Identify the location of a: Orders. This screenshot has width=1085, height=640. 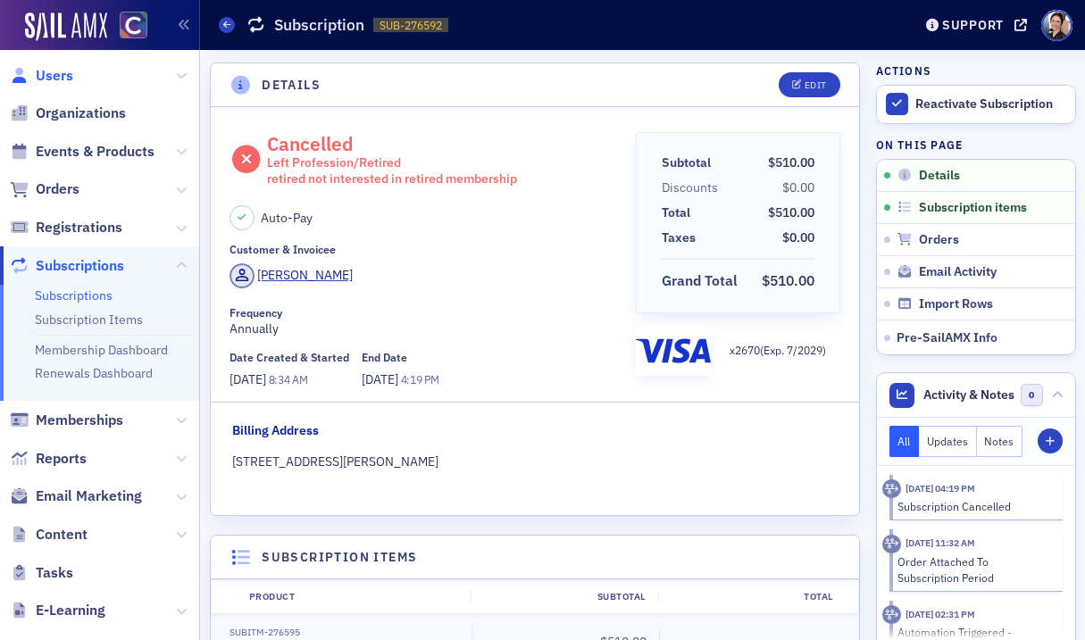
(45, 189).